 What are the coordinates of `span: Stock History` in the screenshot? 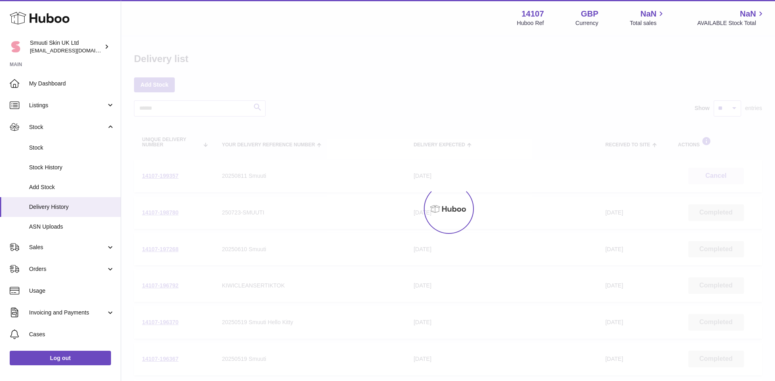 It's located at (72, 167).